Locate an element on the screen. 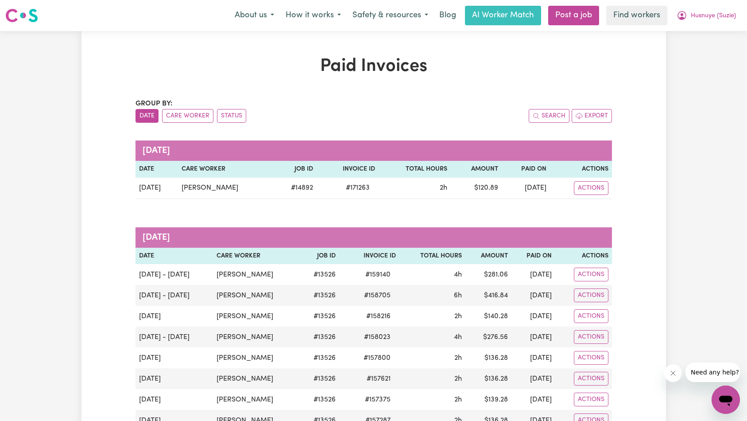  td: $ 276.56 is located at coordinates (488, 336).